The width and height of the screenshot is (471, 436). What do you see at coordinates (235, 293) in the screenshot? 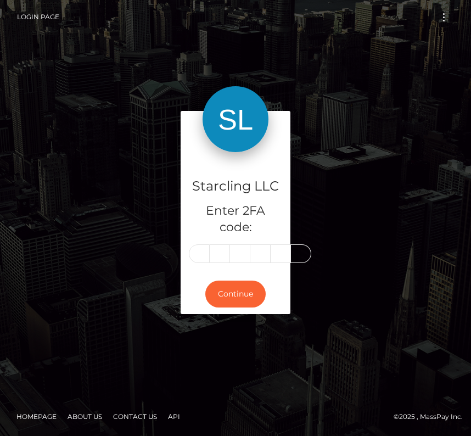
I see `button: Continue` at bounding box center [235, 293].